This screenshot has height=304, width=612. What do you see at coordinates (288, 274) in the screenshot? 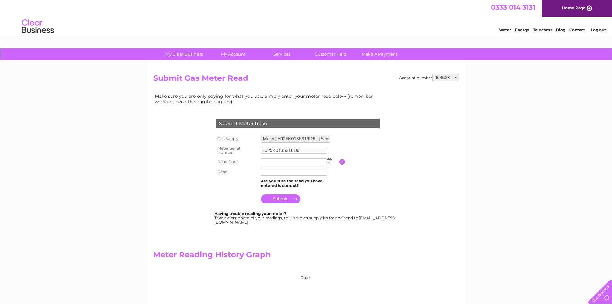
I see `div: Date` at bounding box center [288, 274].